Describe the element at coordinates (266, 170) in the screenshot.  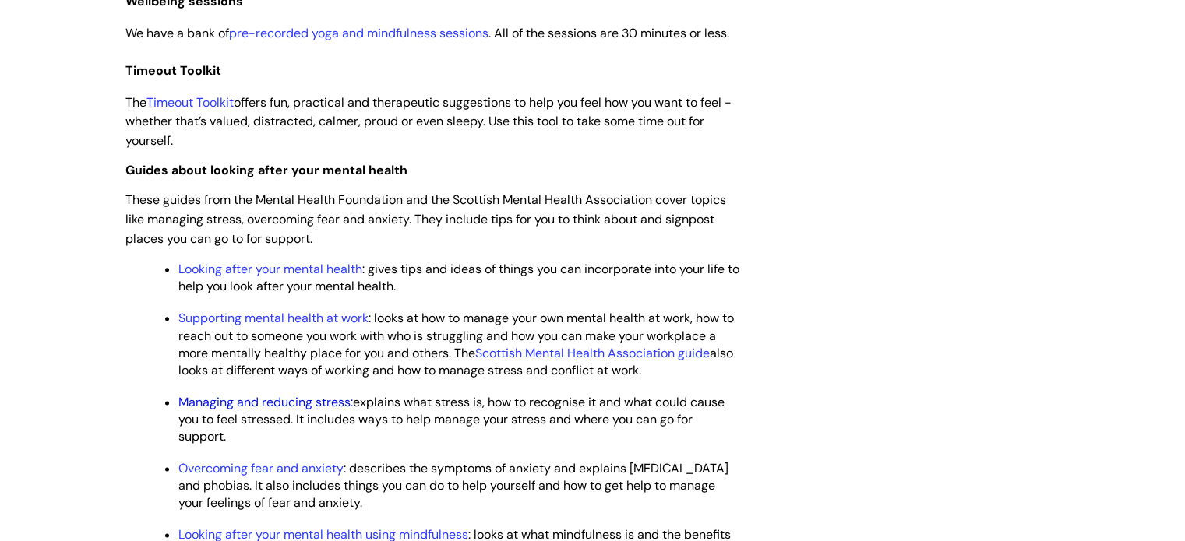
I see `span: Guides about looking after your mental health` at that location.